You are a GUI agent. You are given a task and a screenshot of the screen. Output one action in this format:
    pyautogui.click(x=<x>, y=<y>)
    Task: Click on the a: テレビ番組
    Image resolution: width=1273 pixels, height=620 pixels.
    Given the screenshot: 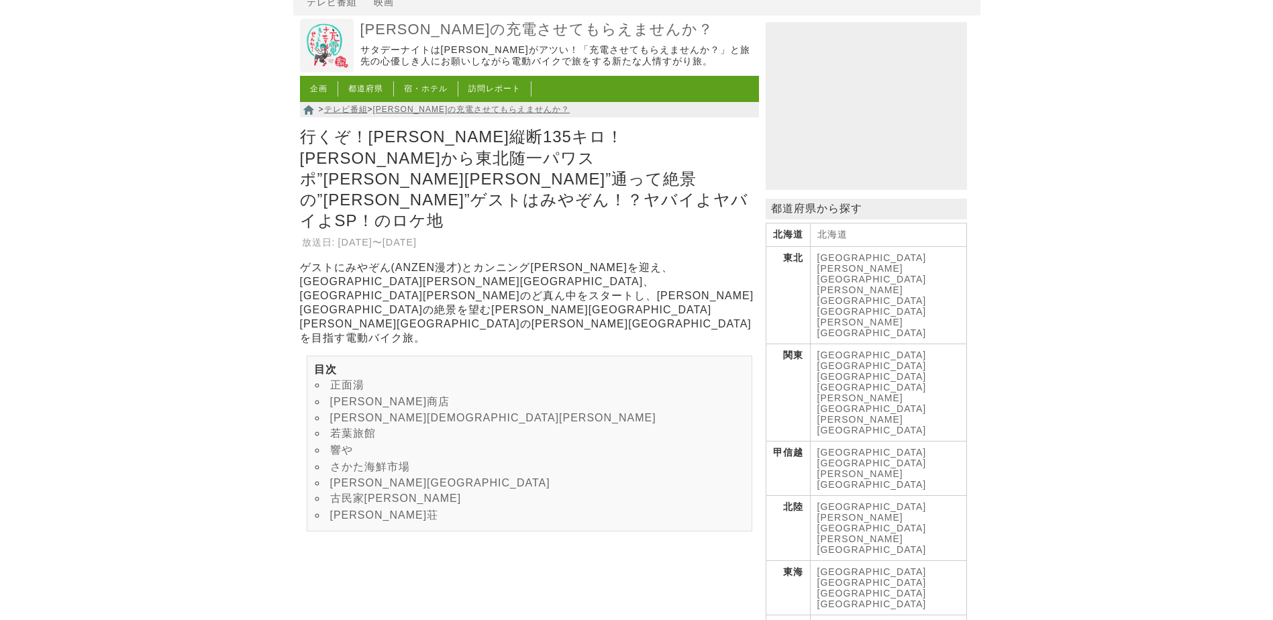 What is the action you would take?
    pyautogui.click(x=346, y=109)
    